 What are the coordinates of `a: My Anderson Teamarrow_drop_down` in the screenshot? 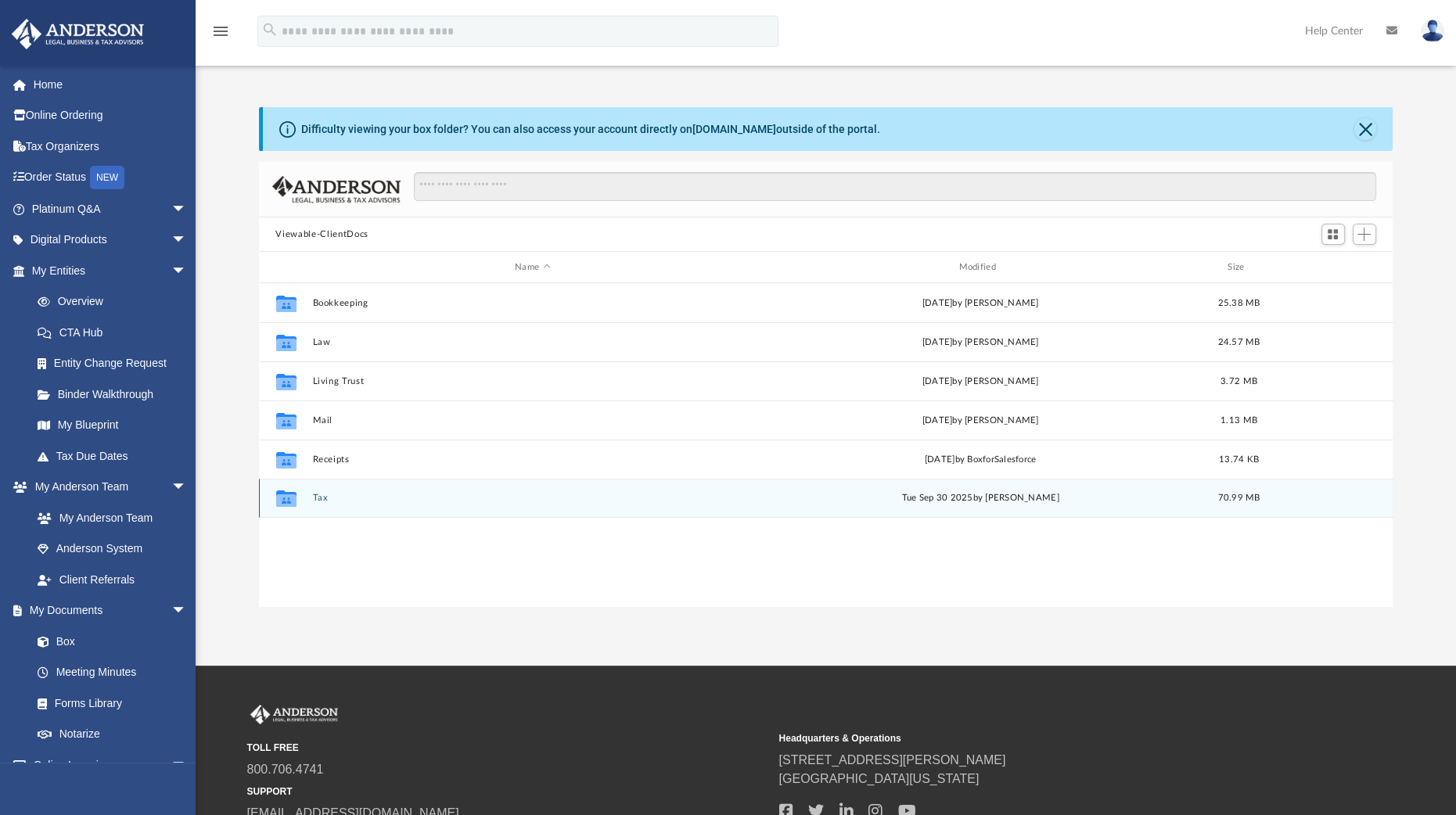 It's located at (106, 488).